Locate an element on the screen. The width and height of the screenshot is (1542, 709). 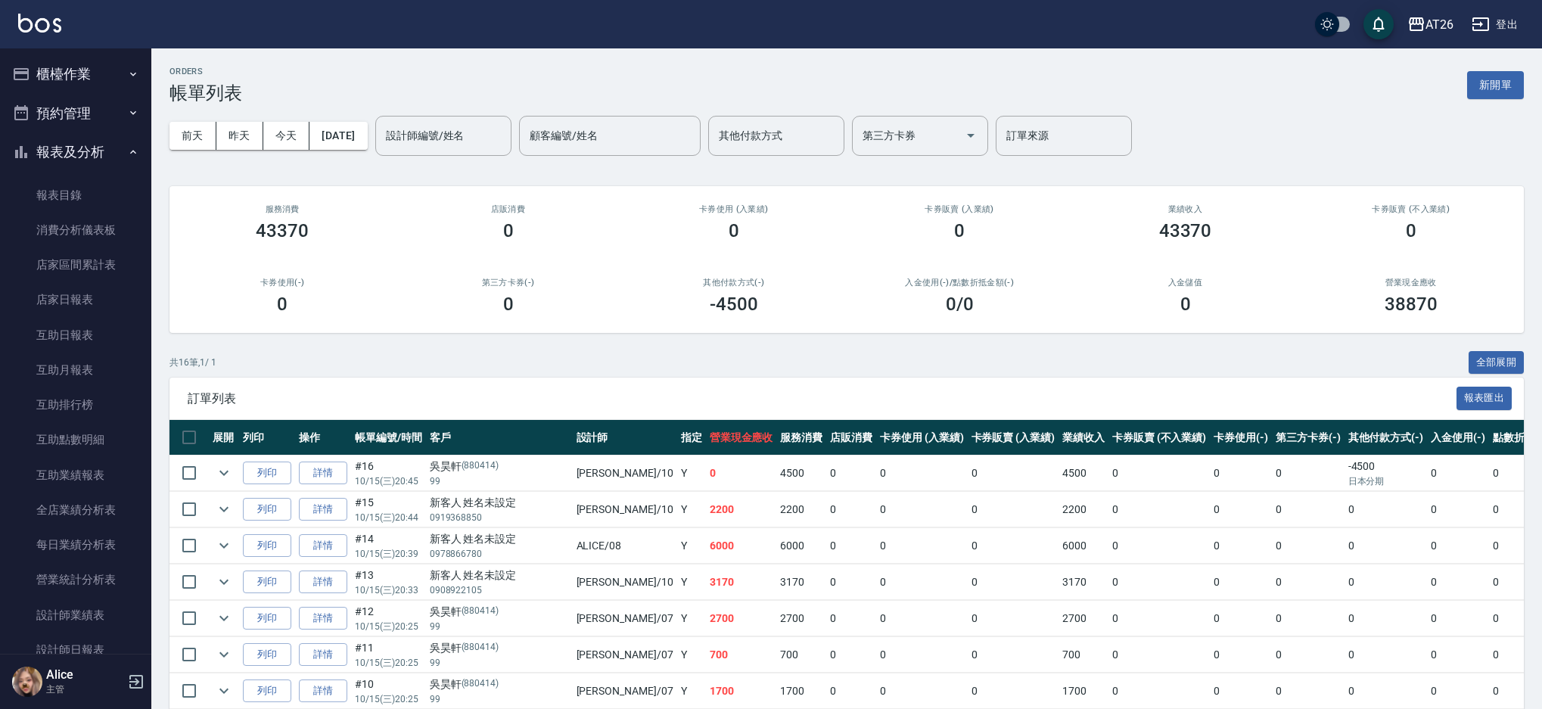
td: #10 is located at coordinates (388, 691).